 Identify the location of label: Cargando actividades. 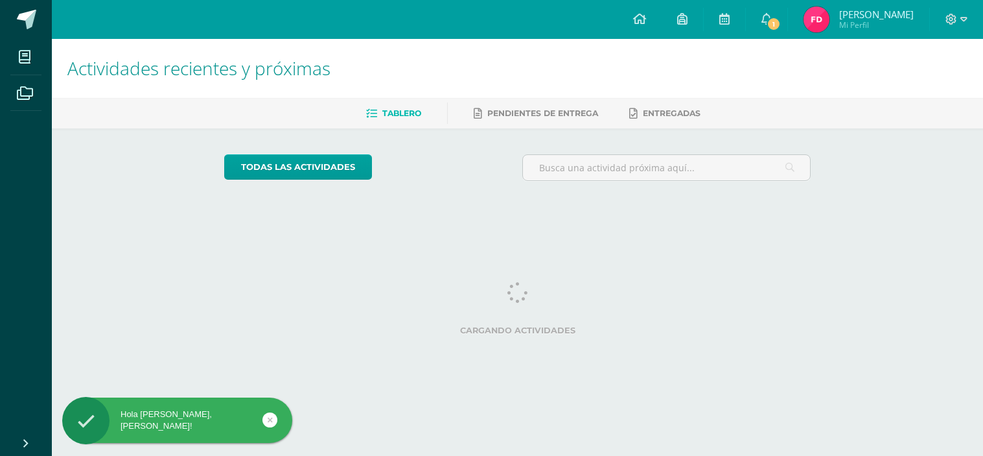
(517, 330).